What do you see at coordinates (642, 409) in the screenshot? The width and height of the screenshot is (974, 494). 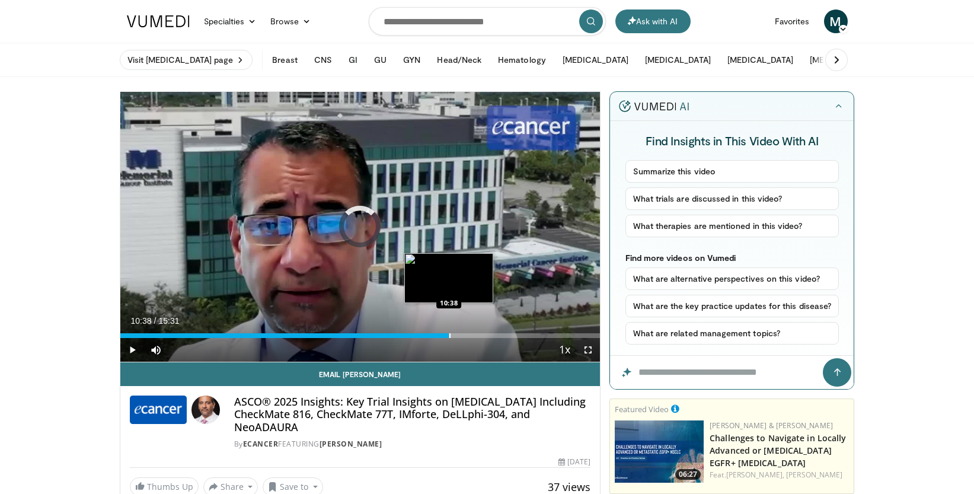 I see `small: Featured Video` at bounding box center [642, 409].